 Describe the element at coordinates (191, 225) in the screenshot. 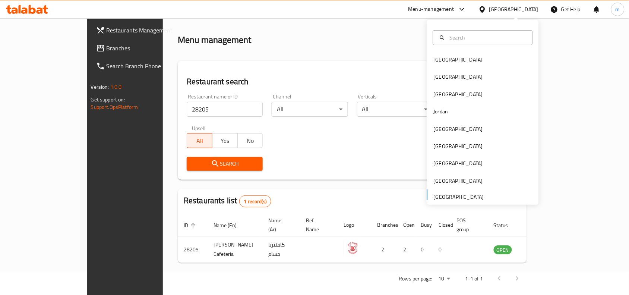

I see `span: ID` at that location.